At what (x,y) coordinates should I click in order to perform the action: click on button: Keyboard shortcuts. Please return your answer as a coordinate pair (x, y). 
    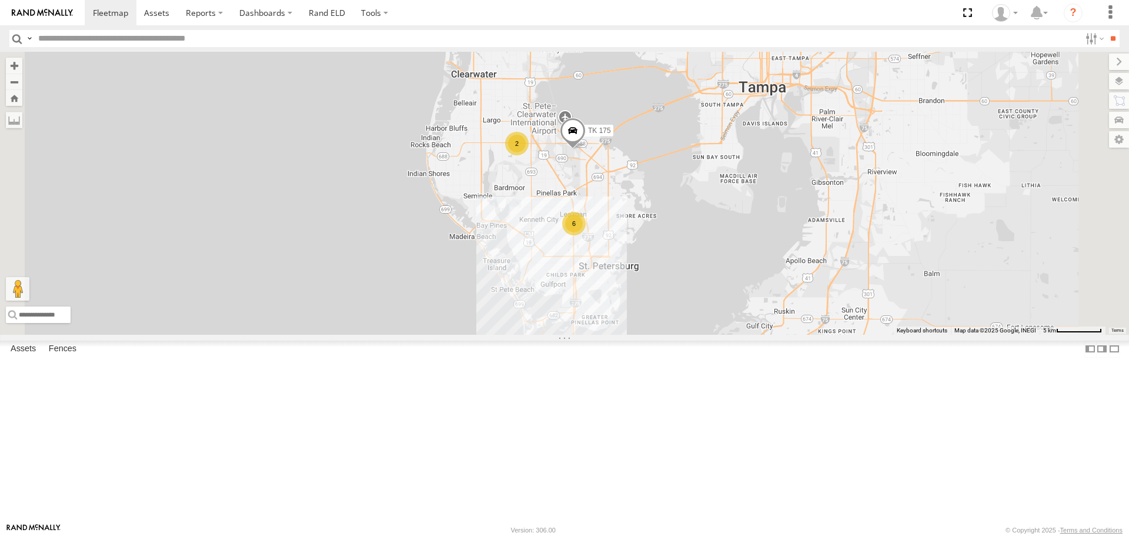
    Looking at the image, I should click on (922, 331).